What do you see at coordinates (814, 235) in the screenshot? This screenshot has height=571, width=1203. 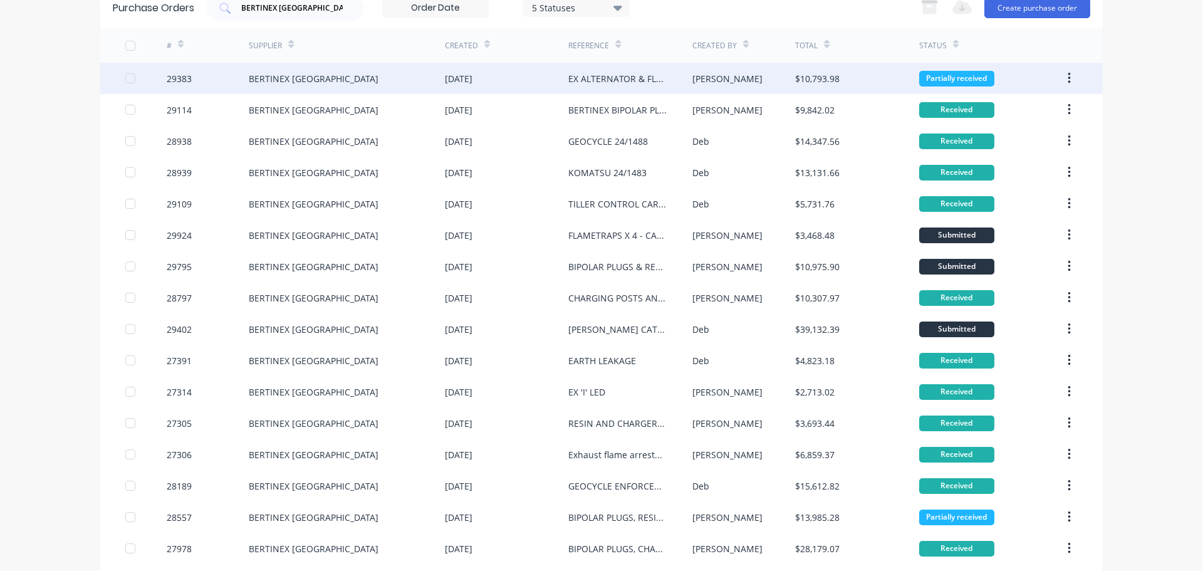 I see `div: $3,468.48` at bounding box center [814, 235].